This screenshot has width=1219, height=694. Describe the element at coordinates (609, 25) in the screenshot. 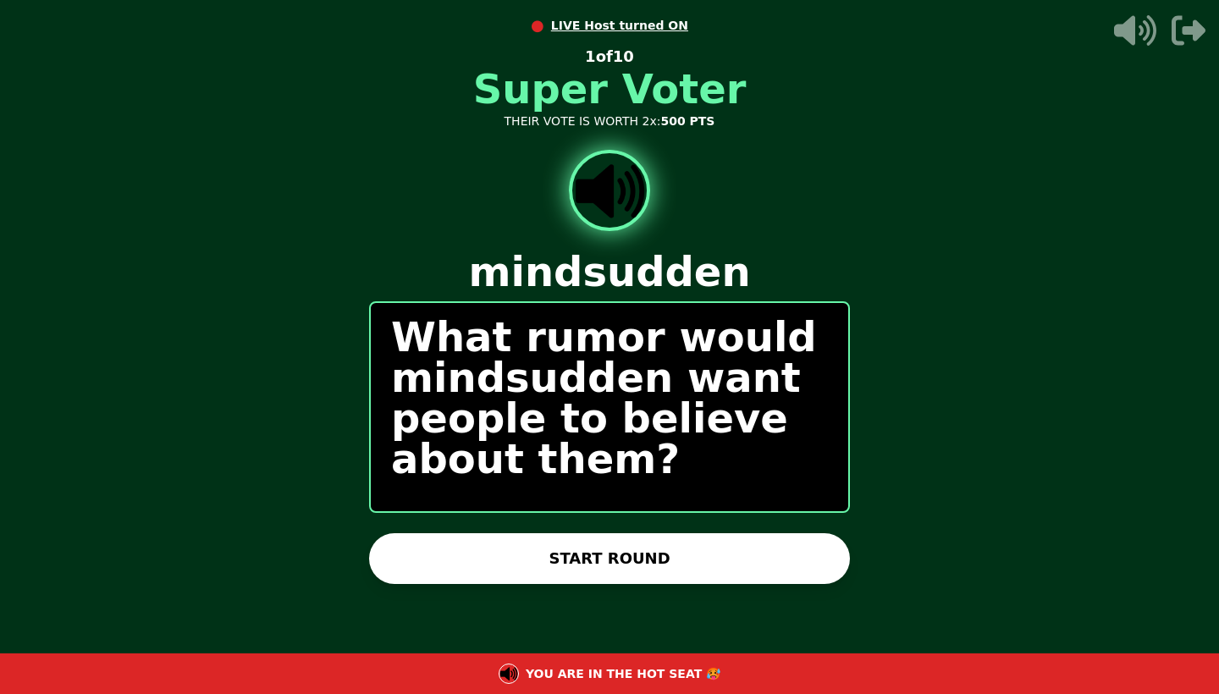

I see `button: ●LIVE Host turned ON` at that location.